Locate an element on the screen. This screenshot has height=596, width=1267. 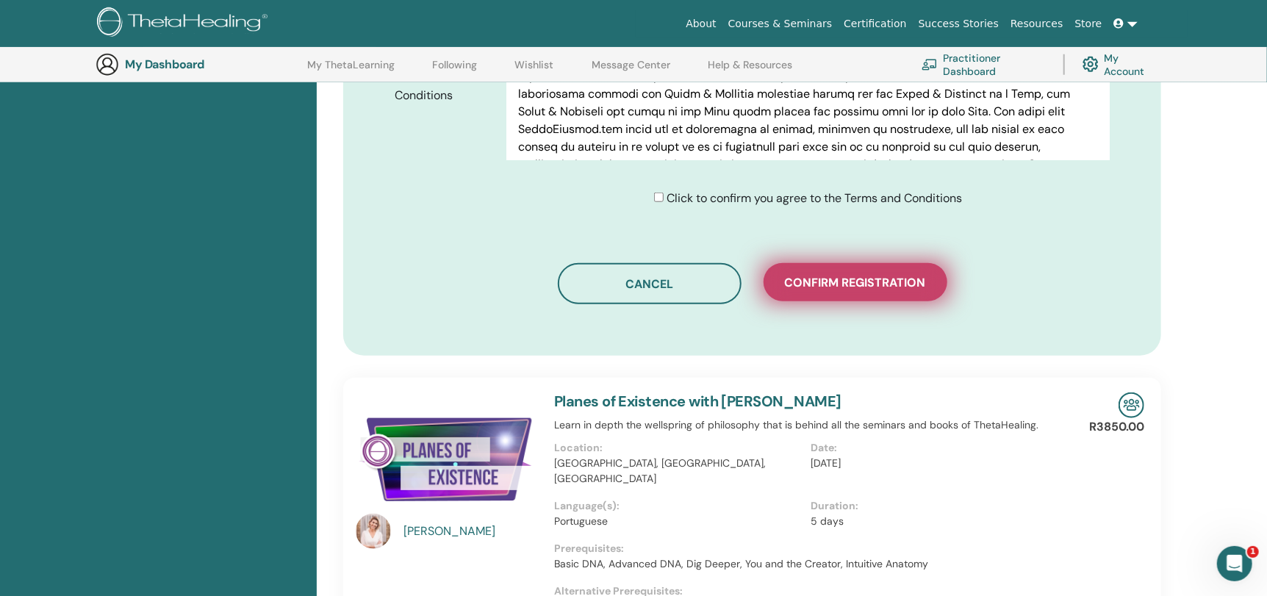
a: Wishlist is located at coordinates (534, 71).